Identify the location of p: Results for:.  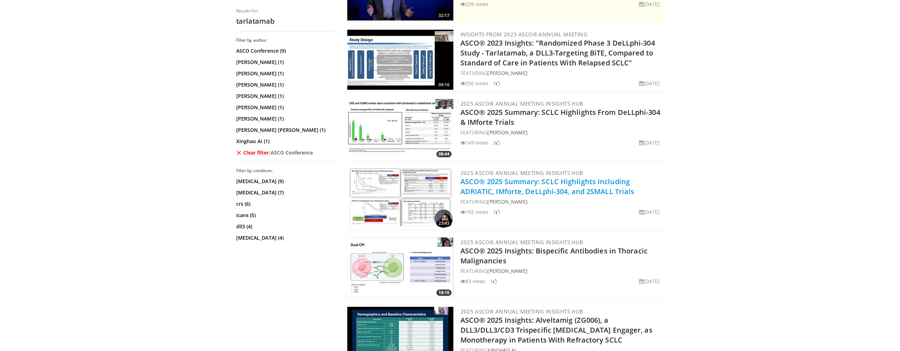
(286, 11).